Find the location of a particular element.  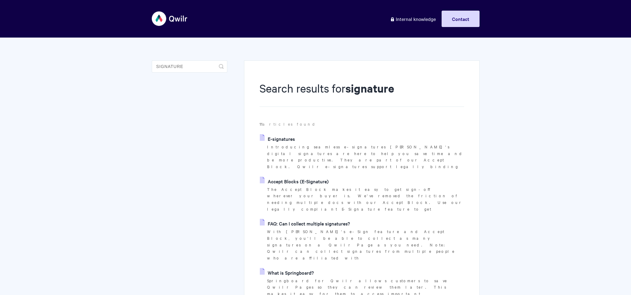

a: Accept Blocks (E-Signature) is located at coordinates (294, 181).